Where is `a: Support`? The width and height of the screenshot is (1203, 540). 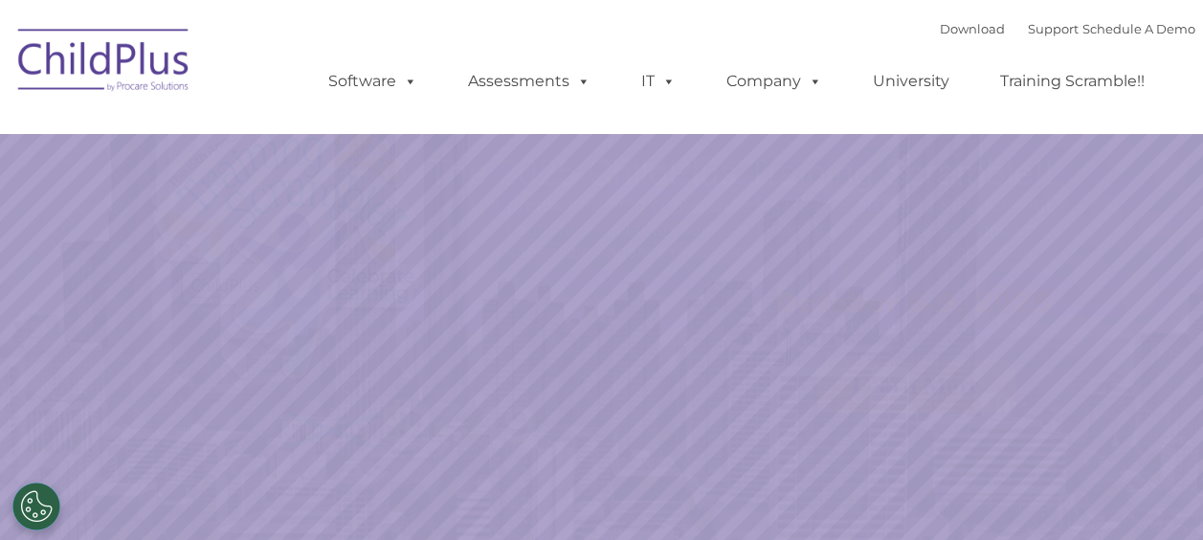
a: Support is located at coordinates (1053, 29).